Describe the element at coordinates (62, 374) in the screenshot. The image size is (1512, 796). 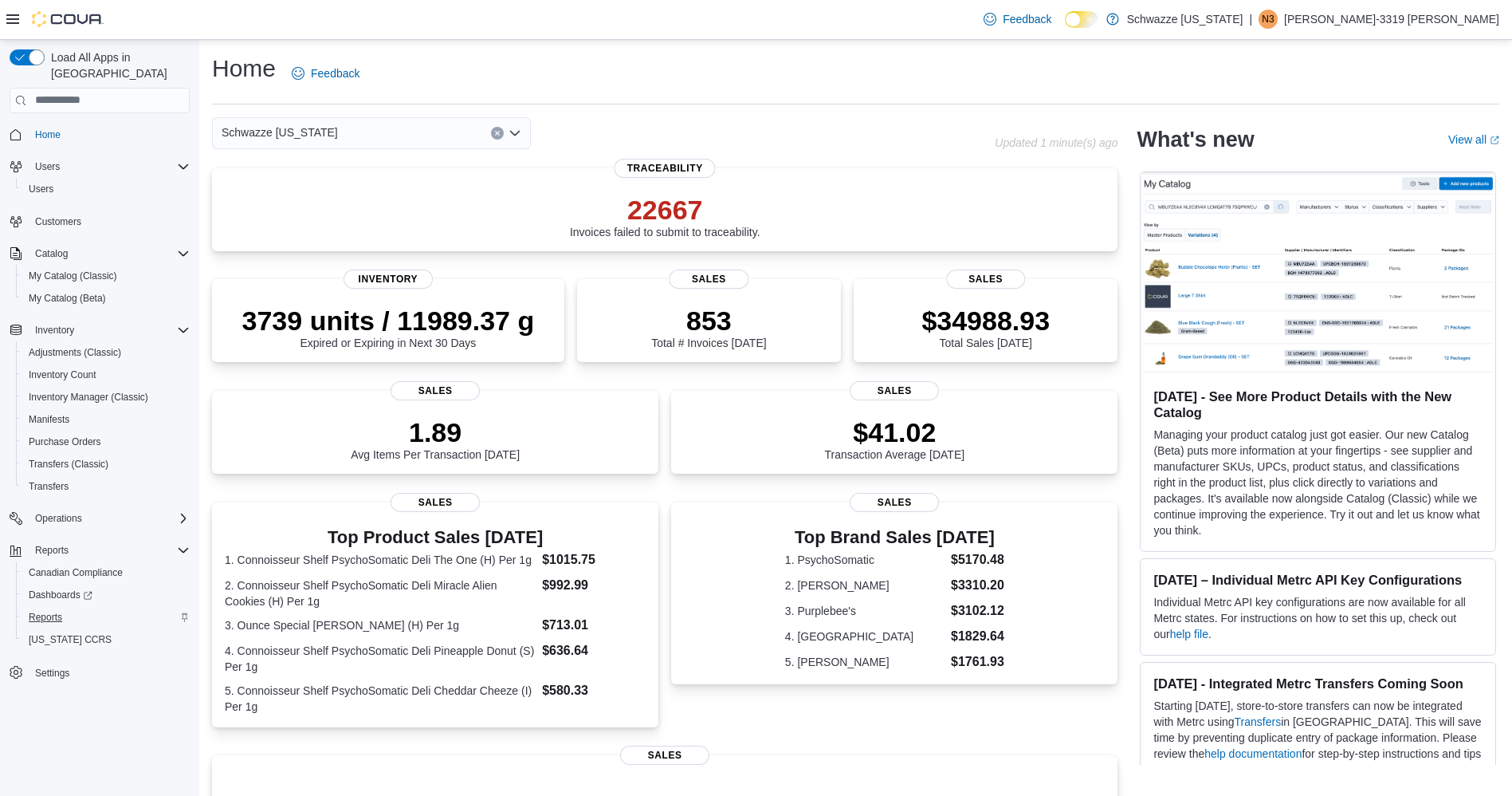
I see `a: Inventory Count` at that location.